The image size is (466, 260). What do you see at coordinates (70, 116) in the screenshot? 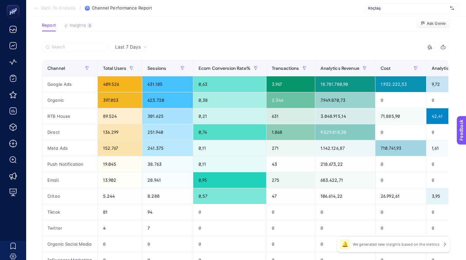
I see `div: RTB House` at bounding box center [70, 116].